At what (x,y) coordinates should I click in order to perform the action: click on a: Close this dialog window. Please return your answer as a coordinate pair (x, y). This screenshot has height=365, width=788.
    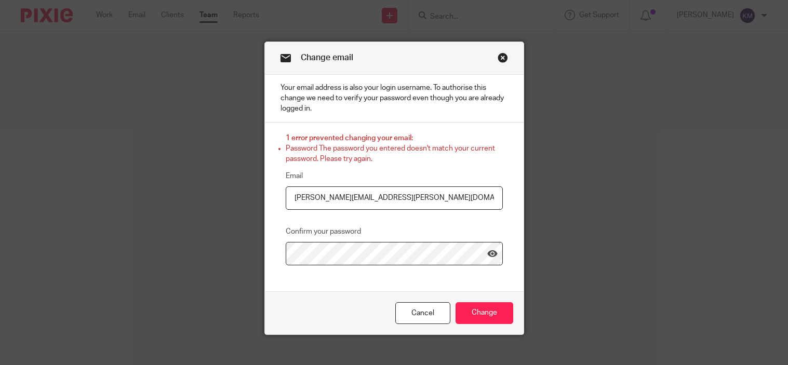
    Looking at the image, I should click on (503, 59).